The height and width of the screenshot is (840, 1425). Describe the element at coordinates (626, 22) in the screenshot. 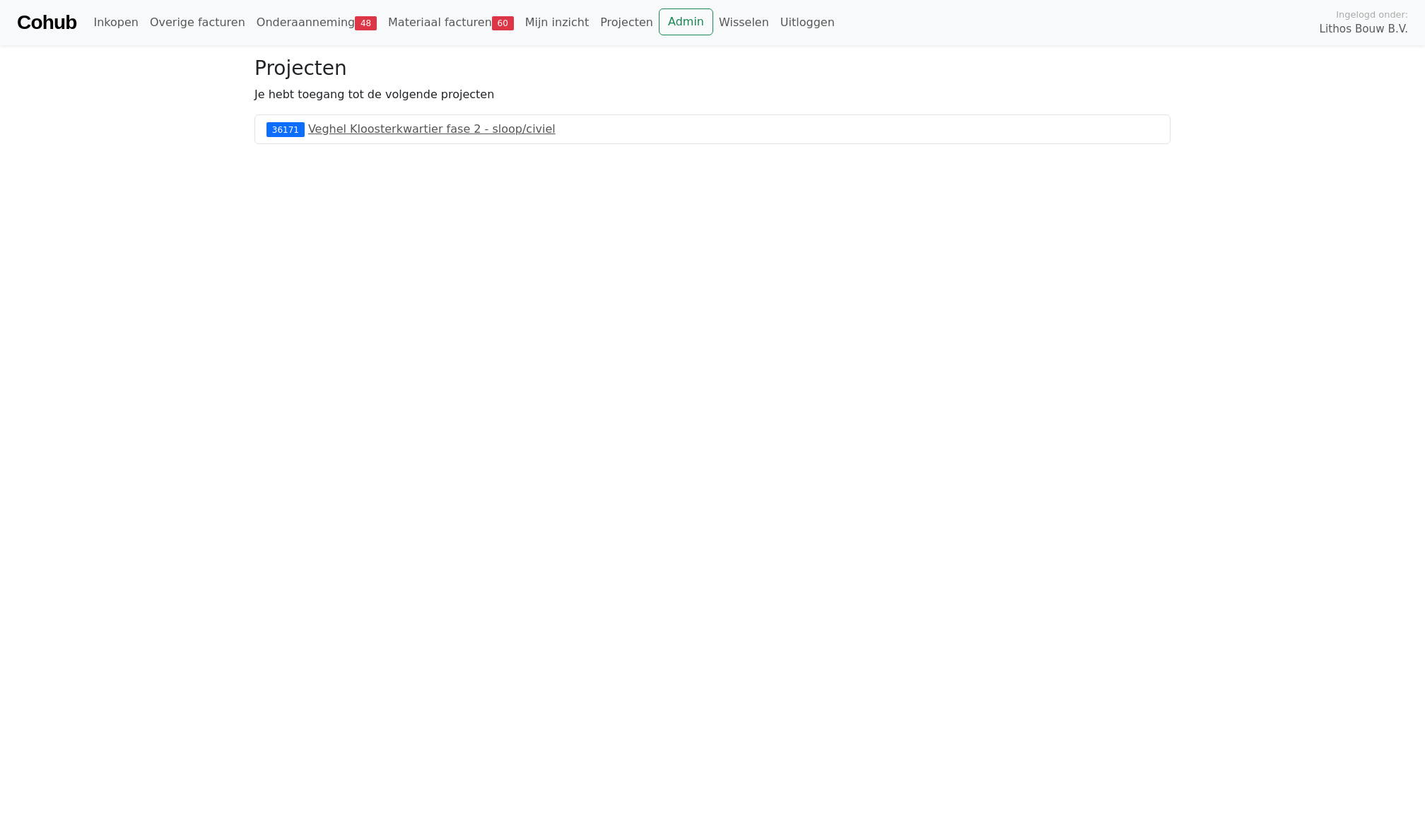

I see `a: Projecten` at that location.